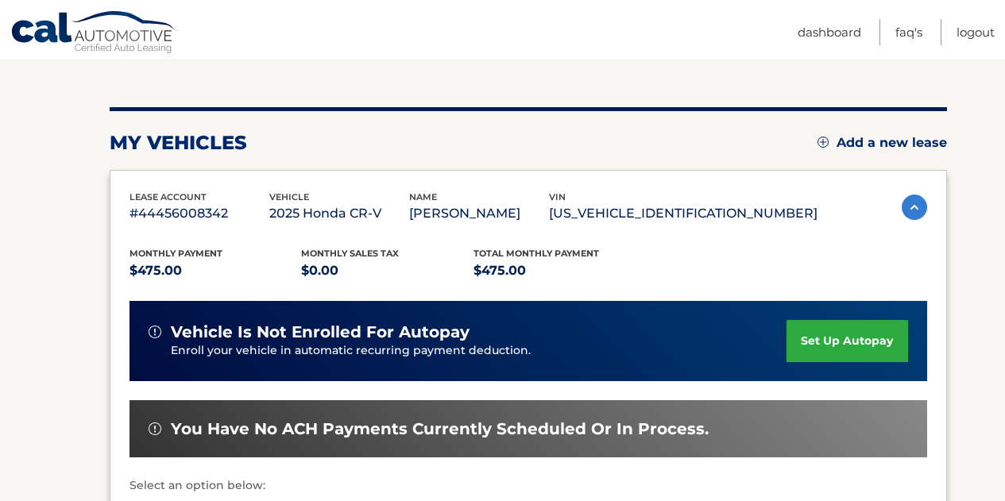 The width and height of the screenshot is (1005, 501). I want to click on span: vehicle is not enrolled for autopay, so click(320, 332).